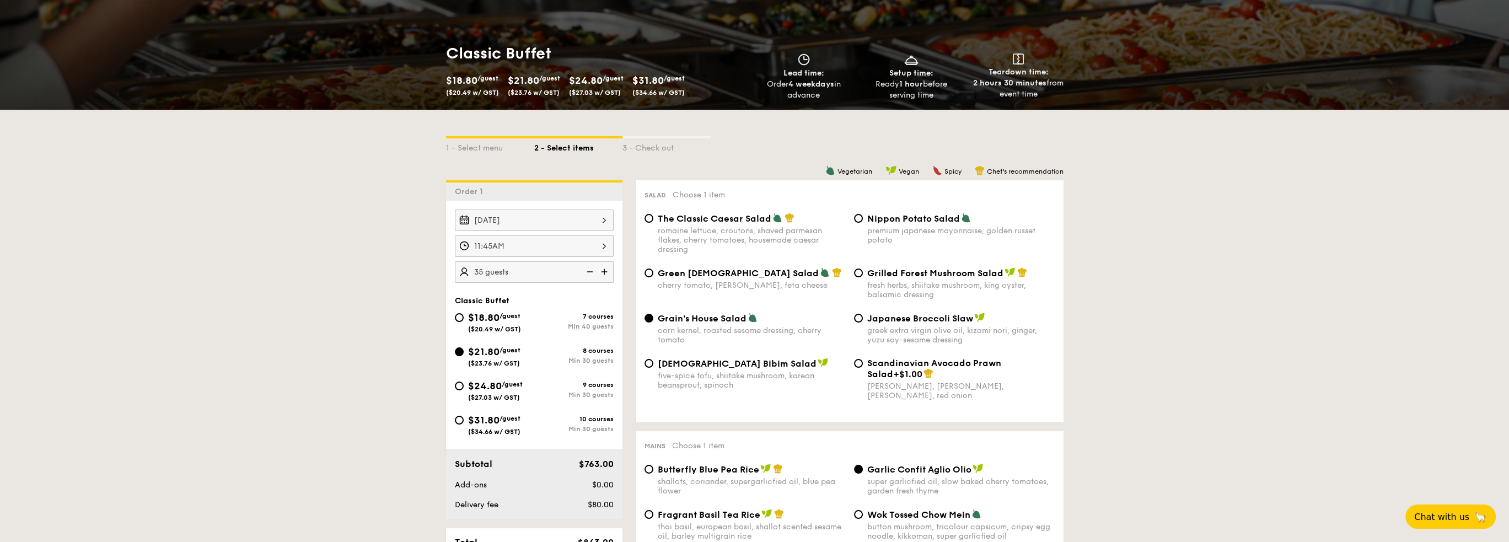  I want to click on span: Setup time:, so click(911, 73).